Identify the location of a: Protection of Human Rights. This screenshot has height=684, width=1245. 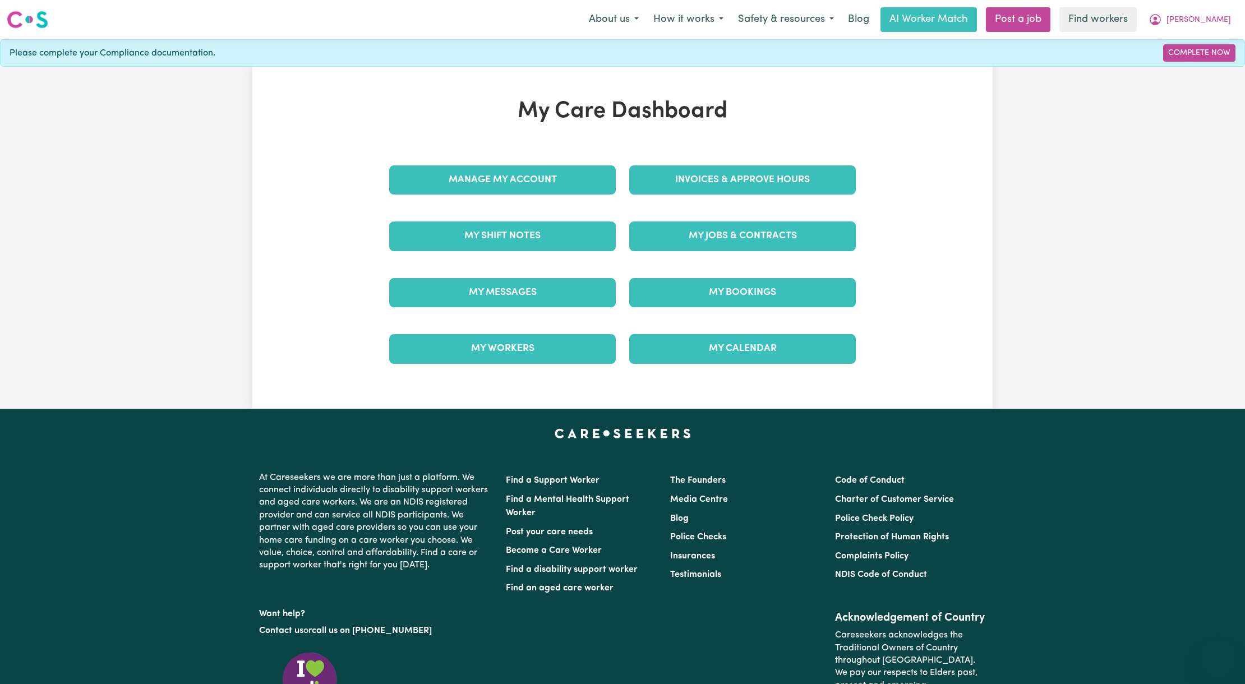
(891, 537).